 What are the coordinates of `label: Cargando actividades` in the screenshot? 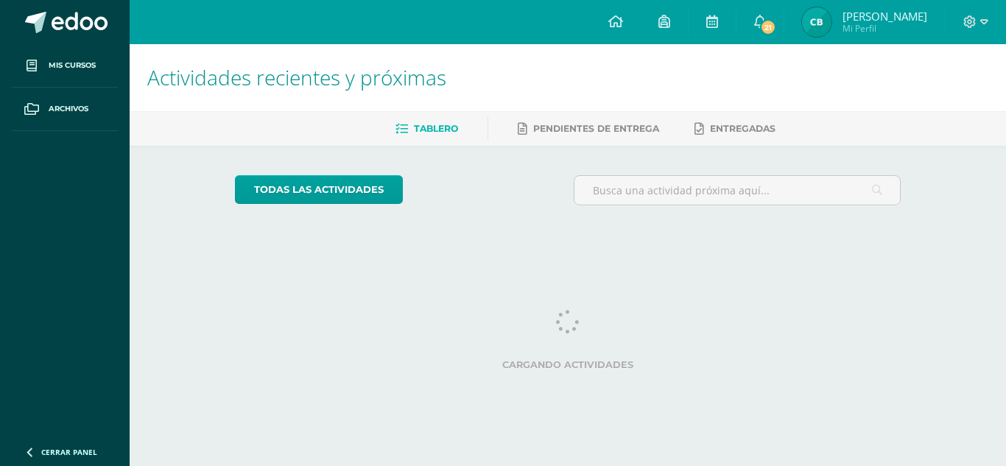 It's located at (568, 364).